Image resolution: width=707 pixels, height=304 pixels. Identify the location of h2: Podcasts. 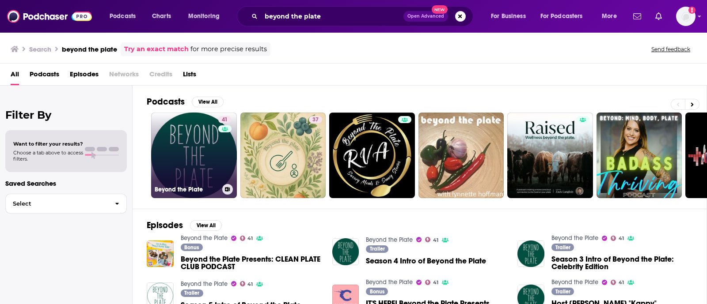
(166, 102).